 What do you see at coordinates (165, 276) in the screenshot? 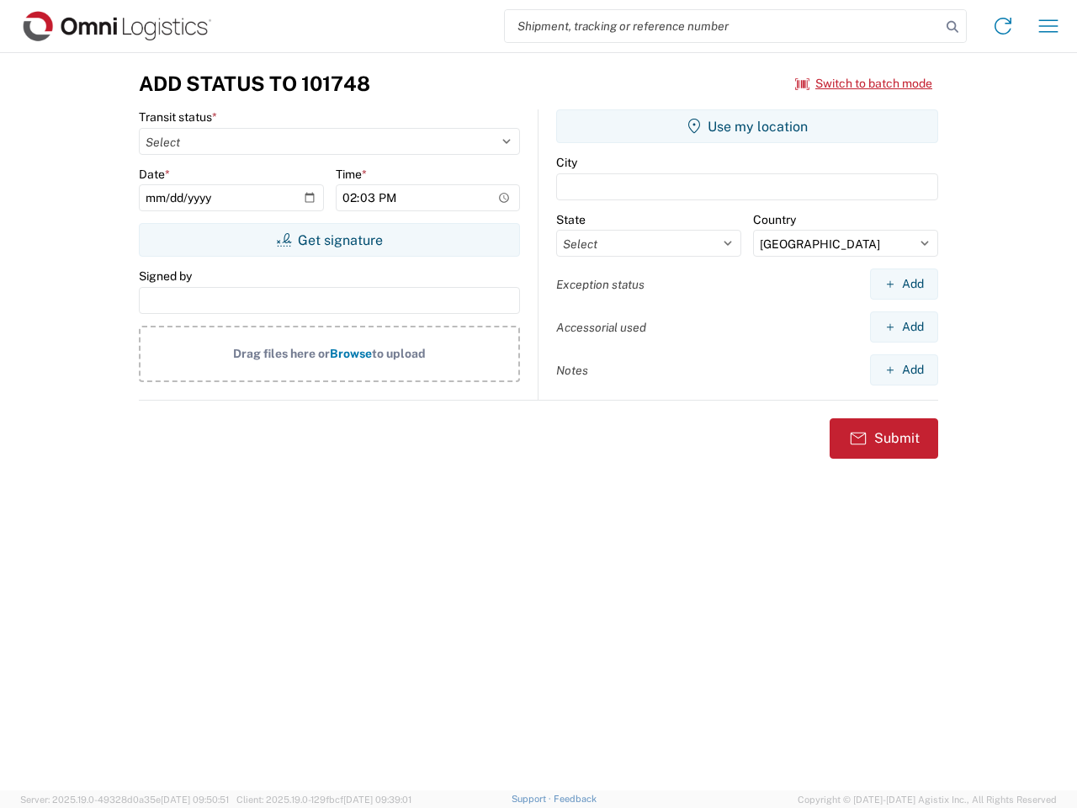
I see `label: Signed by` at bounding box center [165, 276].